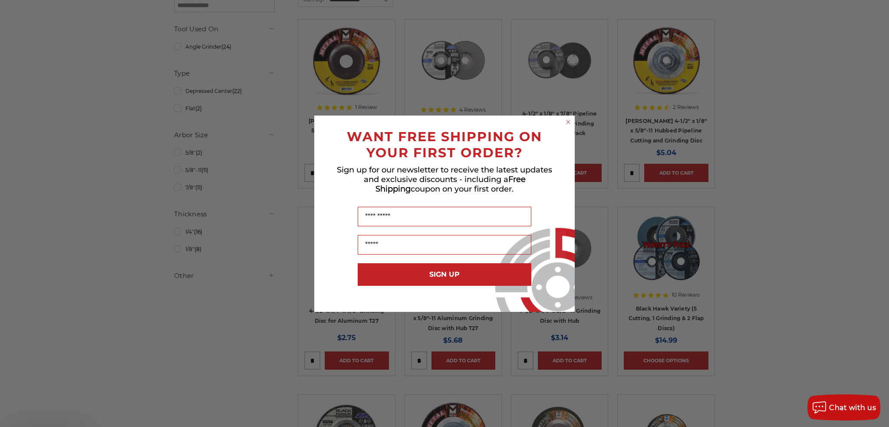 The width and height of the screenshot is (889, 427). What do you see at coordinates (445, 244) in the screenshot?
I see `input: Email` at bounding box center [445, 244].